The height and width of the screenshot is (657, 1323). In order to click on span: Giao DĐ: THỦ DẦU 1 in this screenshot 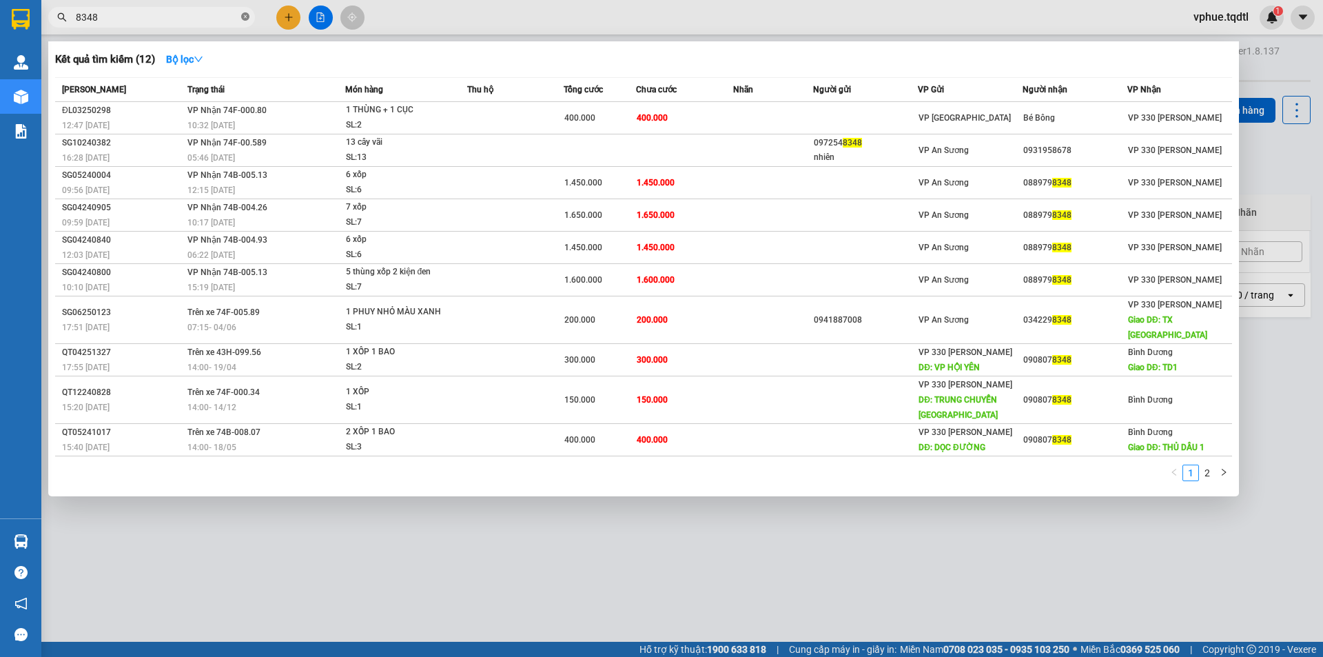, I will do `click(1166, 447)`.